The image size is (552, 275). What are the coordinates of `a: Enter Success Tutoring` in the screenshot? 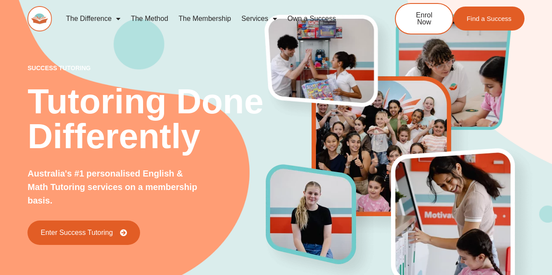 It's located at (83, 233).